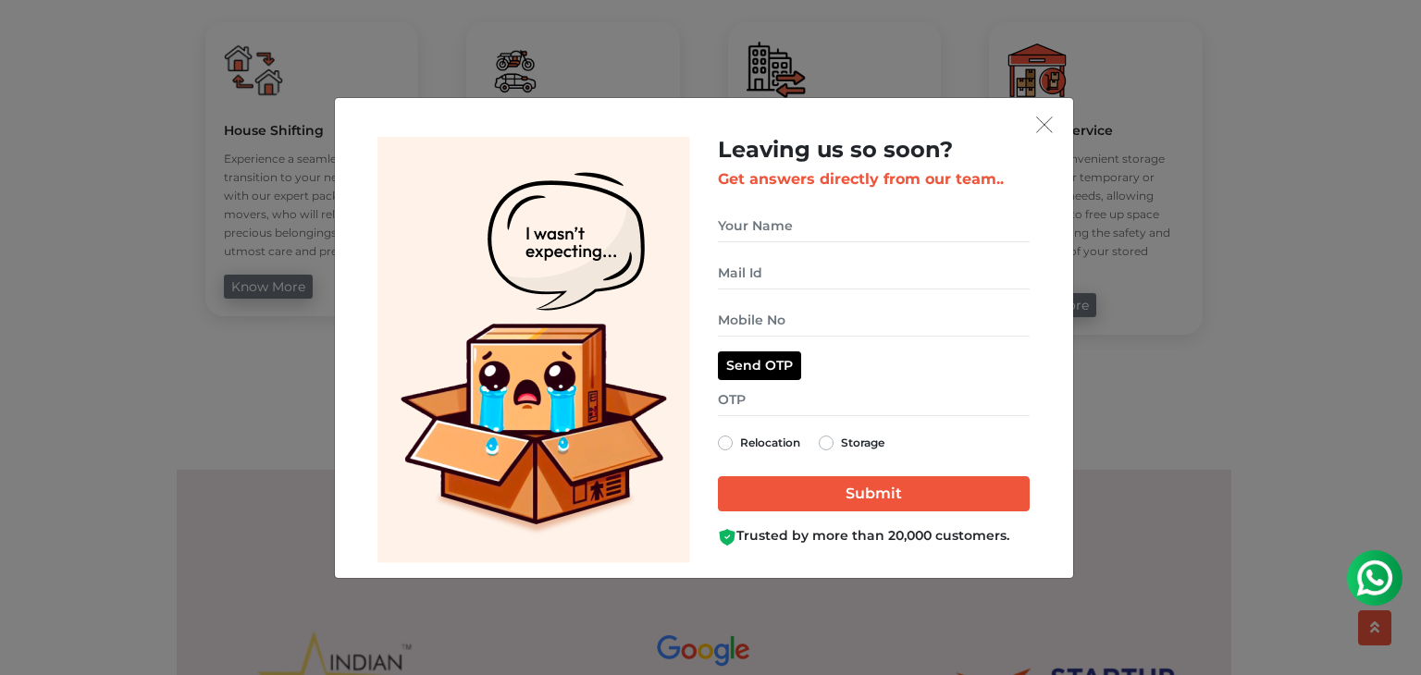 The height and width of the screenshot is (675, 1421). Describe the element at coordinates (770, 443) in the screenshot. I see `label: Relocation` at that location.